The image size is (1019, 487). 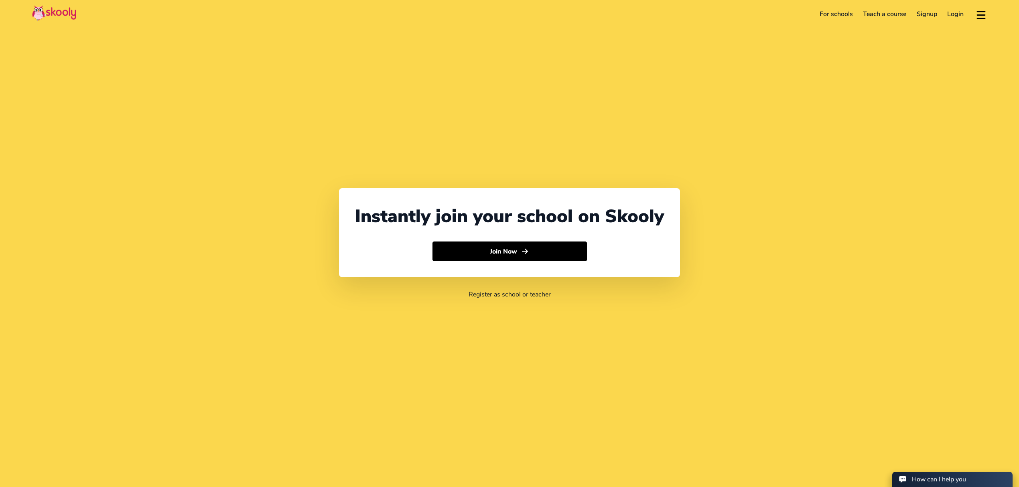 What do you see at coordinates (885, 14) in the screenshot?
I see `a: Teach a course` at bounding box center [885, 14].